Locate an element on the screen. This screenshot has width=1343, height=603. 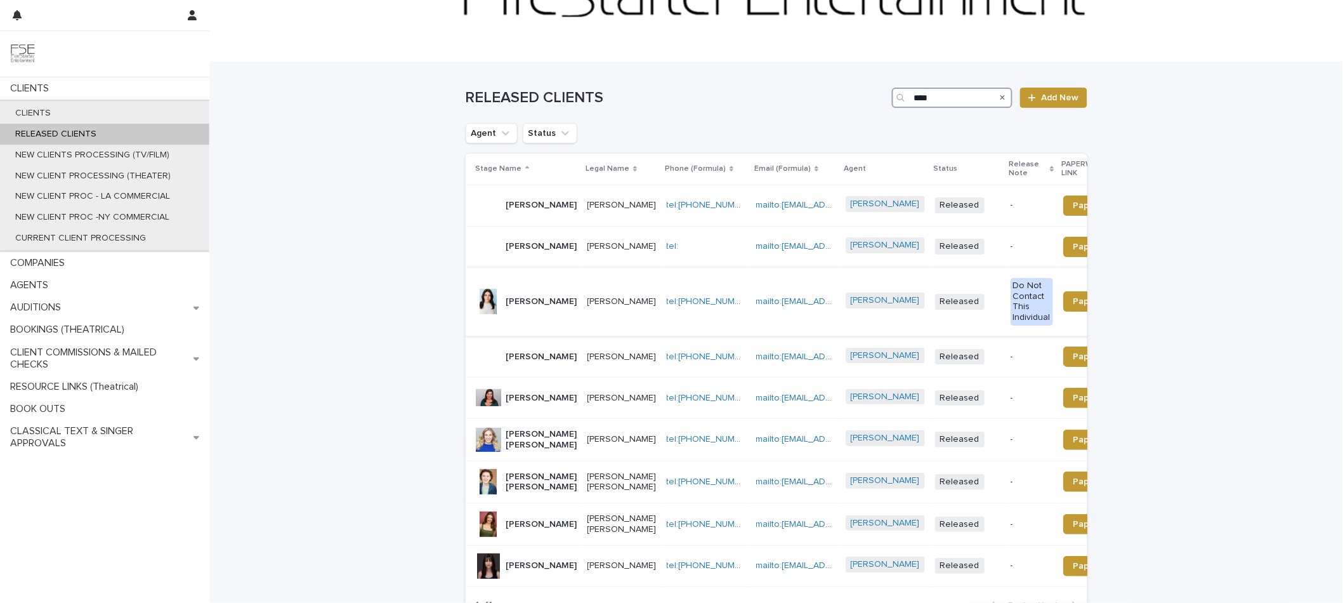
p: COMPANIES is located at coordinates (40, 263).